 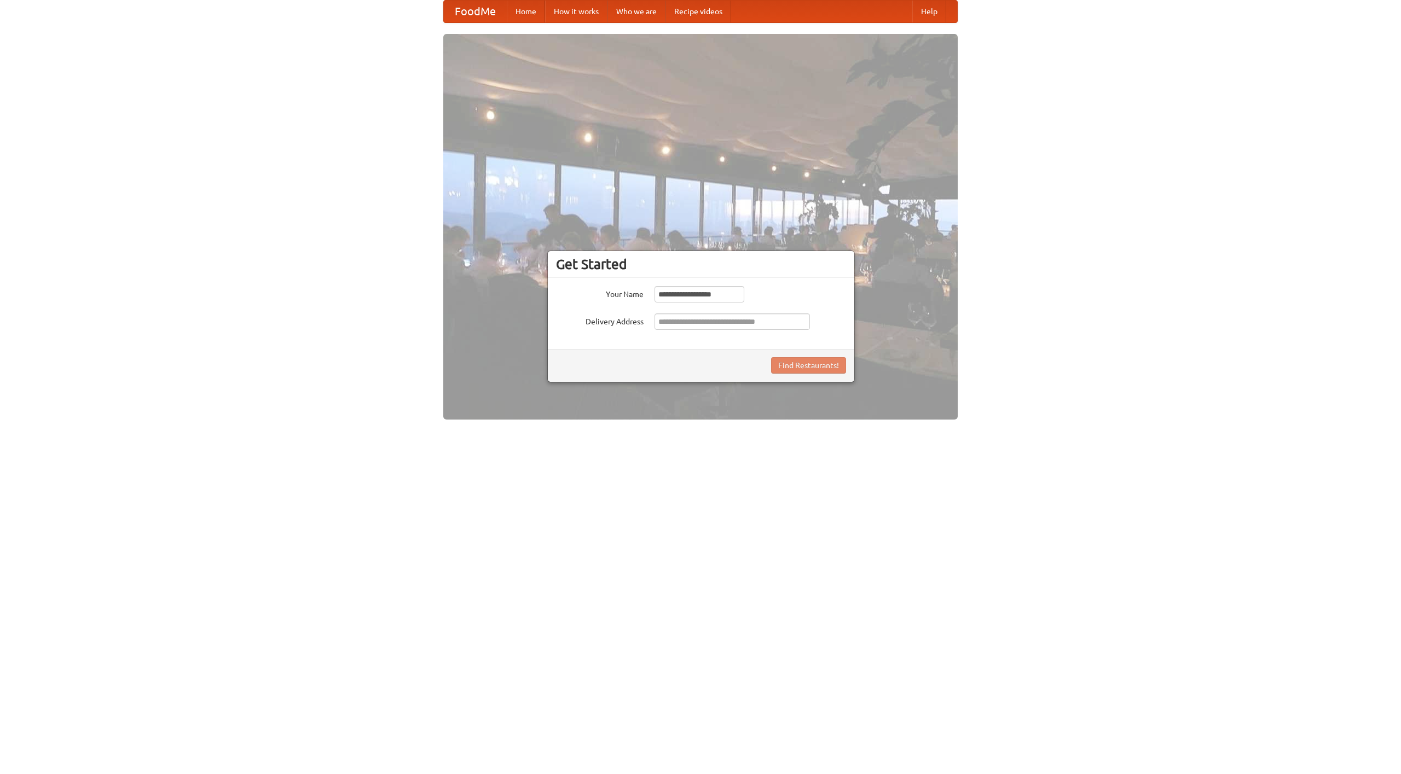 I want to click on a: Help, so click(x=929, y=11).